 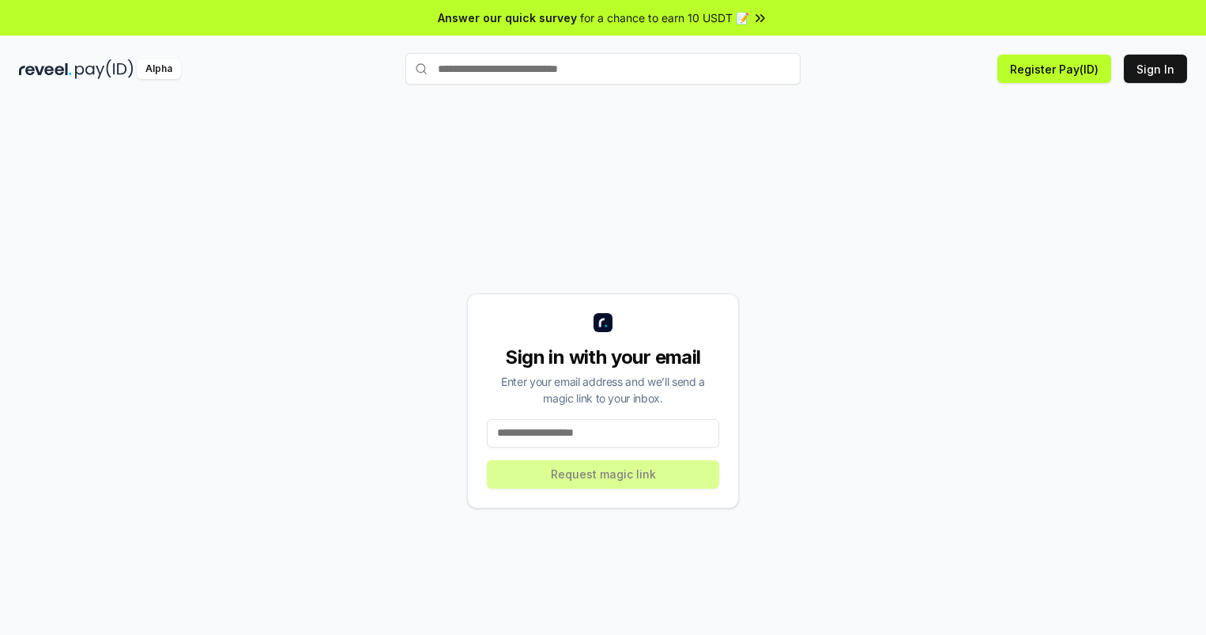 What do you see at coordinates (508, 17) in the screenshot?
I see `span: Answer our quick survey` at bounding box center [508, 17].